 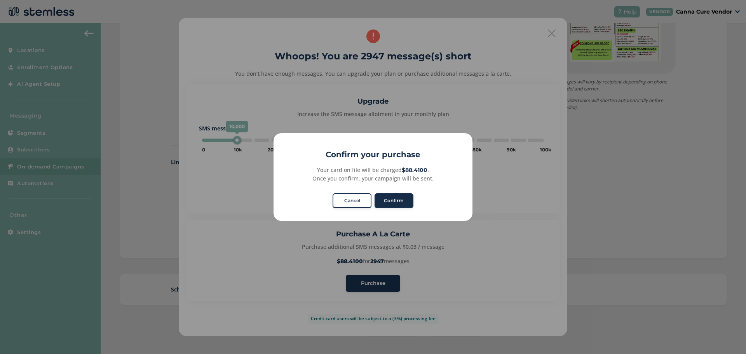 What do you see at coordinates (373, 155) in the screenshot?
I see `h2: Confirm your purchase` at bounding box center [373, 155].